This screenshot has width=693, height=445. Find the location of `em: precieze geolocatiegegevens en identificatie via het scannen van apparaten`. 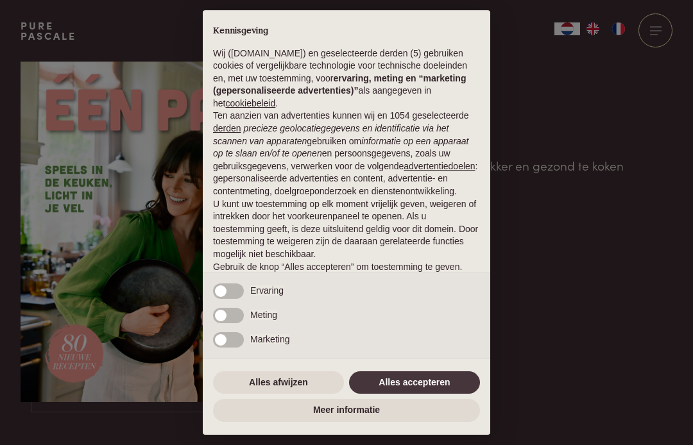

em: precieze geolocatiegegevens en identificatie via het scannen van apparaten is located at coordinates (330, 135).